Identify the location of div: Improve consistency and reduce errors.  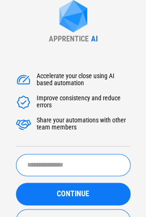
(84, 102).